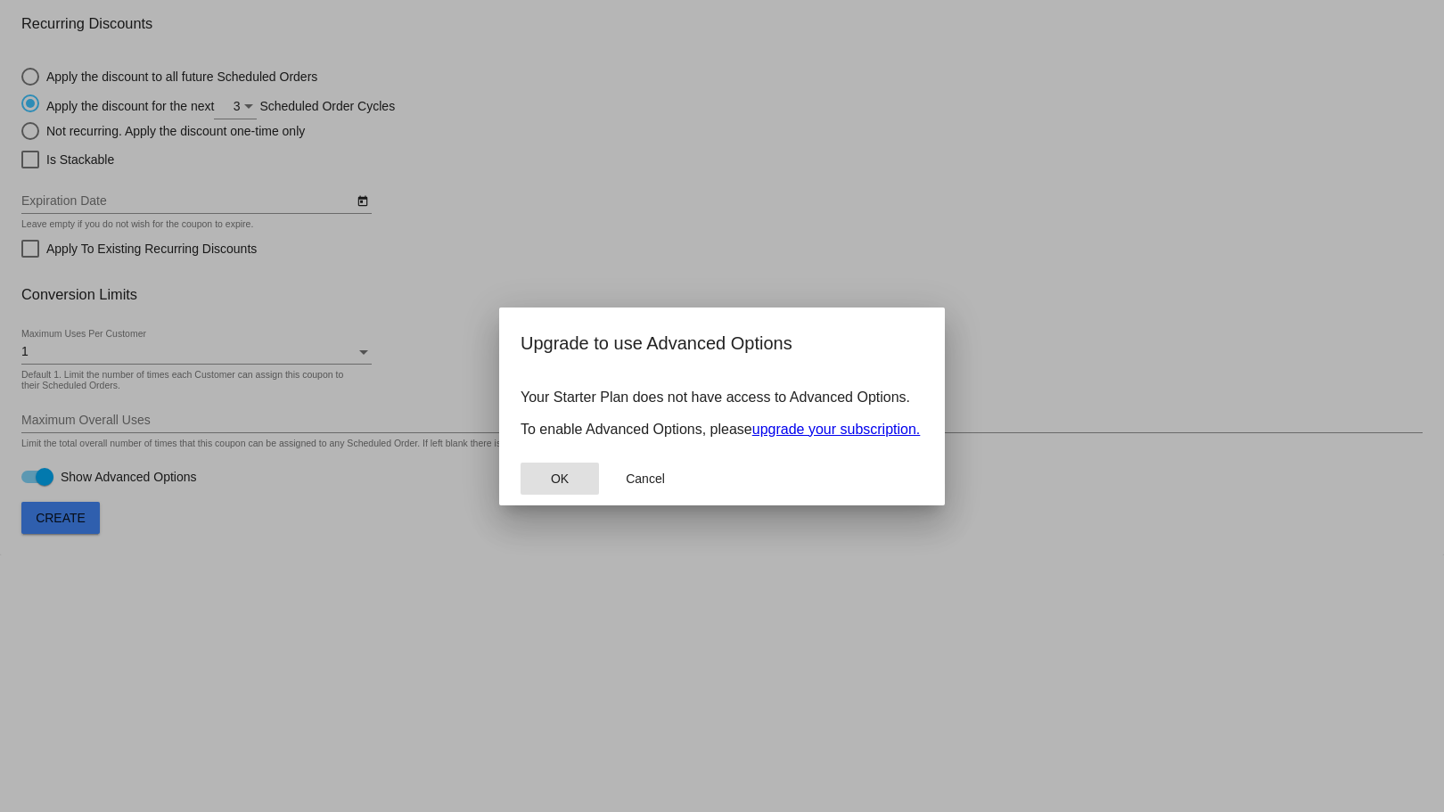 This screenshot has height=812, width=1444. Describe the element at coordinates (645, 479) in the screenshot. I see `span: Cancel` at that location.